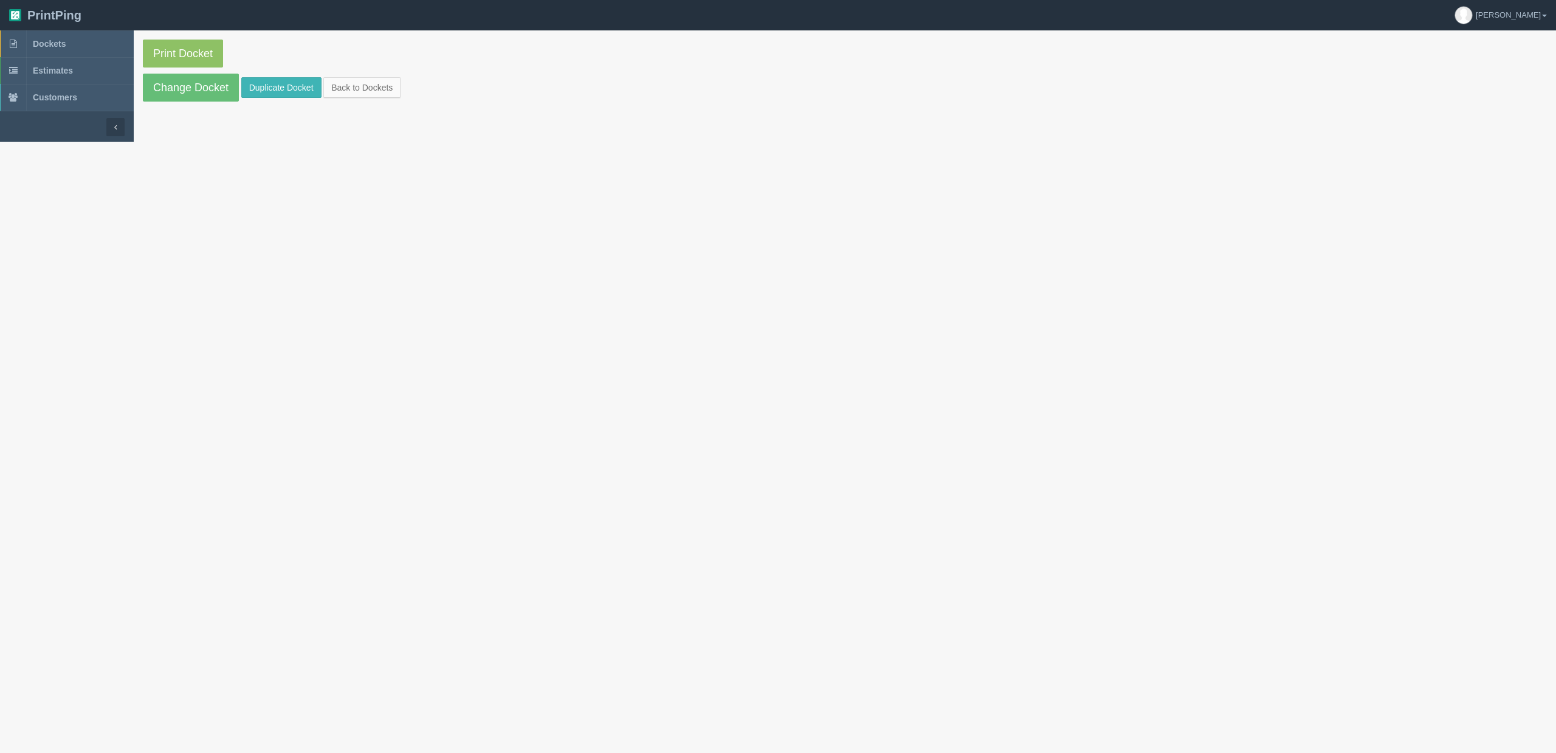 This screenshot has height=753, width=1556. What do you see at coordinates (281, 88) in the screenshot?
I see `a: Duplicate Docket` at bounding box center [281, 88].